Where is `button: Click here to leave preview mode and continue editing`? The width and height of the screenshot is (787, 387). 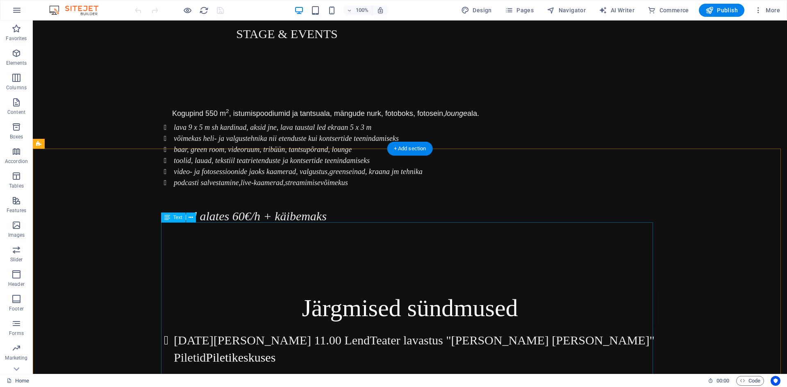
button: Click here to leave preview mode and continue editing is located at coordinates (187, 10).